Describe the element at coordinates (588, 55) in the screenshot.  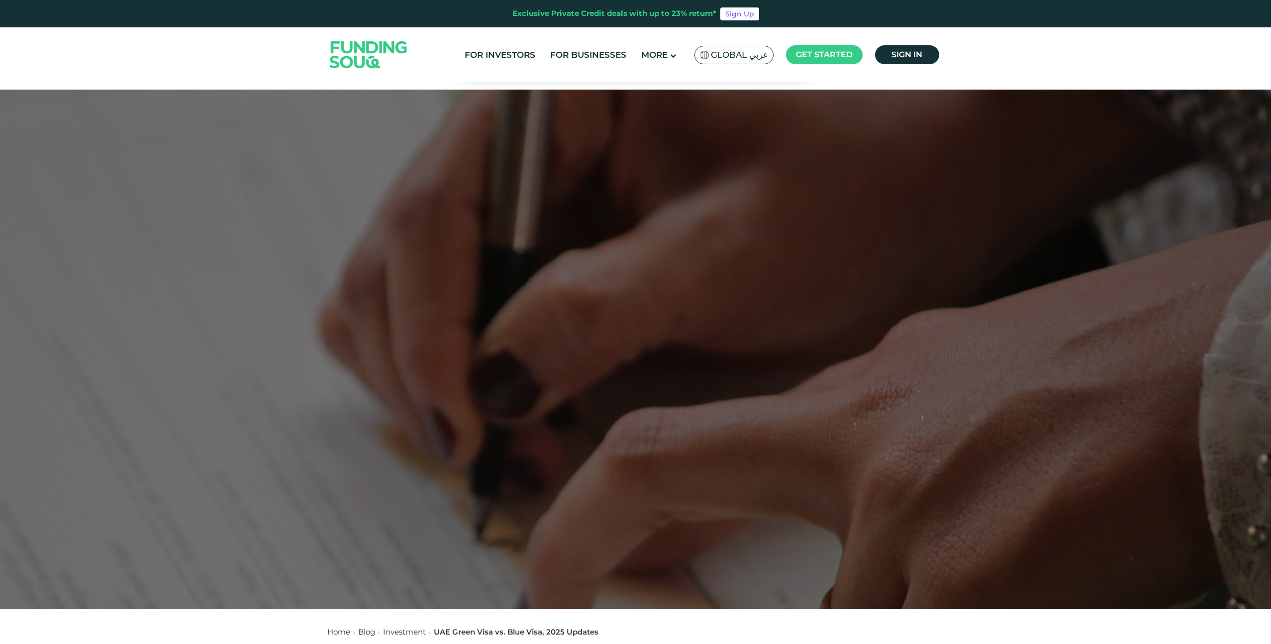
I see `a: For Businesses` at that location.